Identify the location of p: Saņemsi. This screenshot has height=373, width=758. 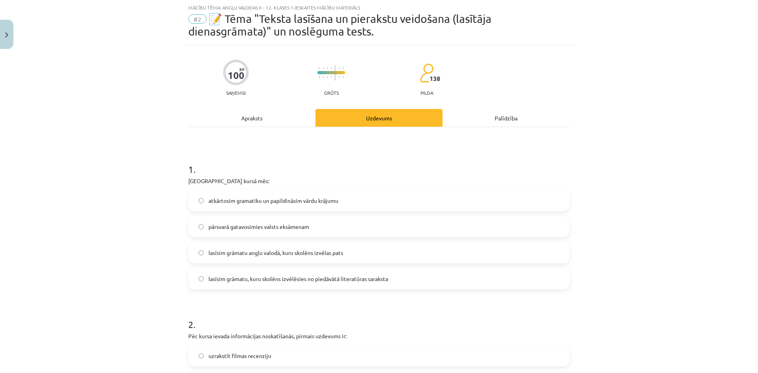
(236, 93).